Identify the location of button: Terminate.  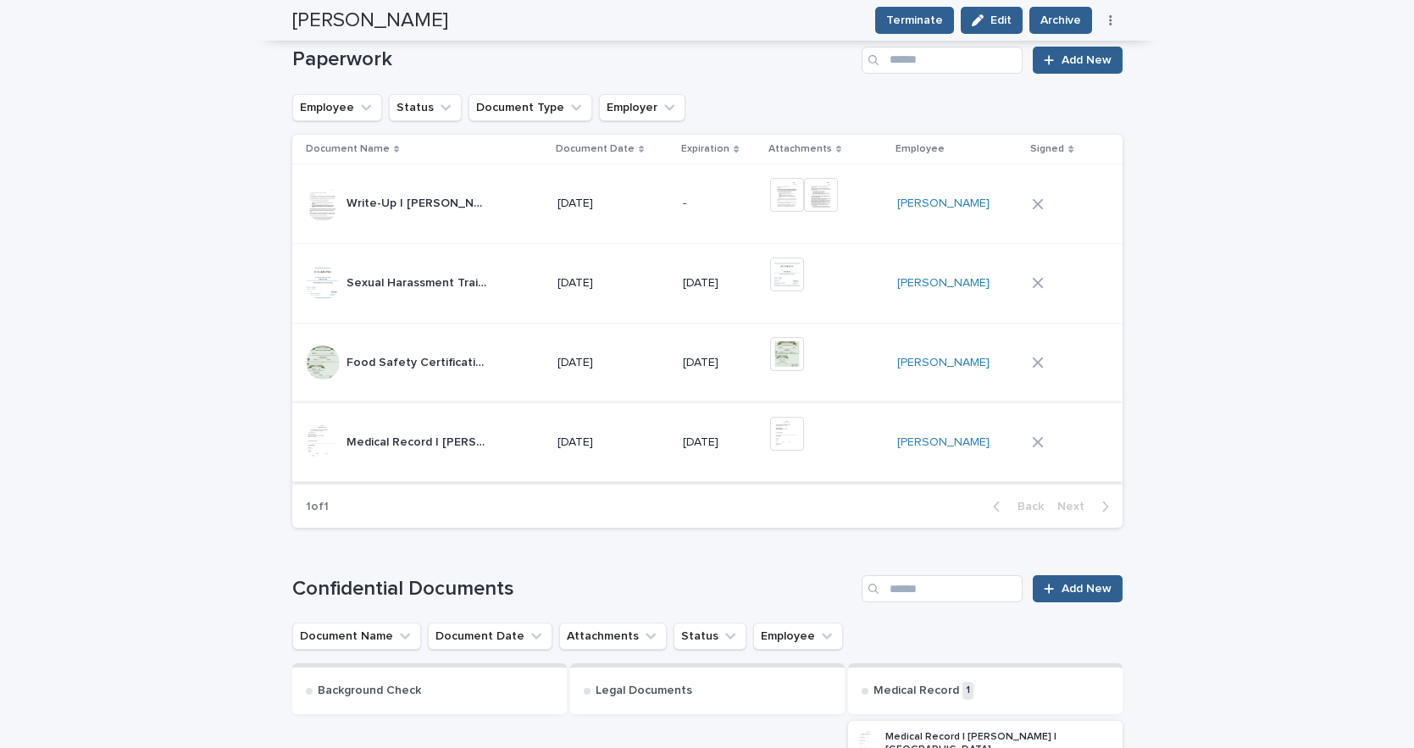
(914, 20).